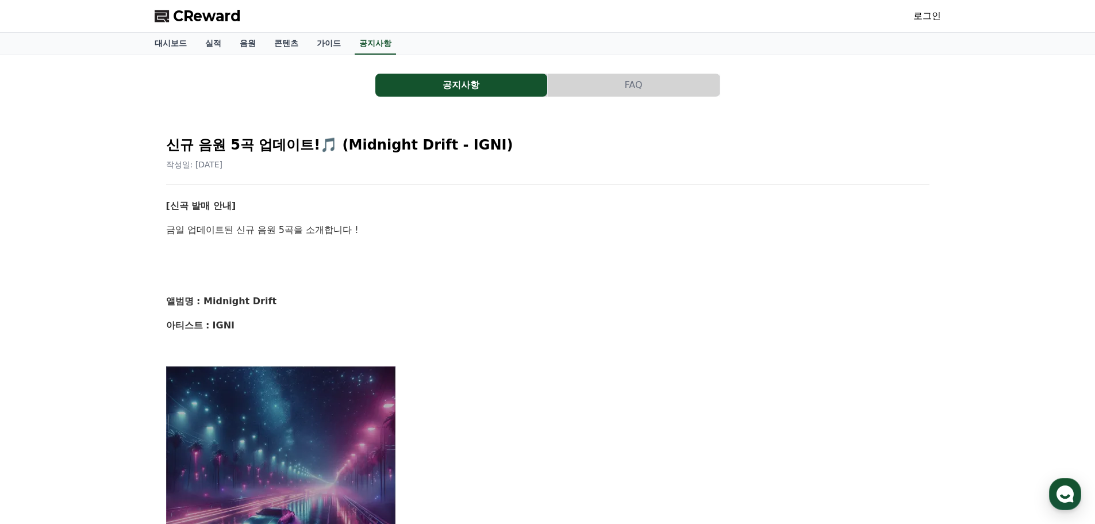  What do you see at coordinates (329, 44) in the screenshot?
I see `a: 가이드` at bounding box center [329, 44].